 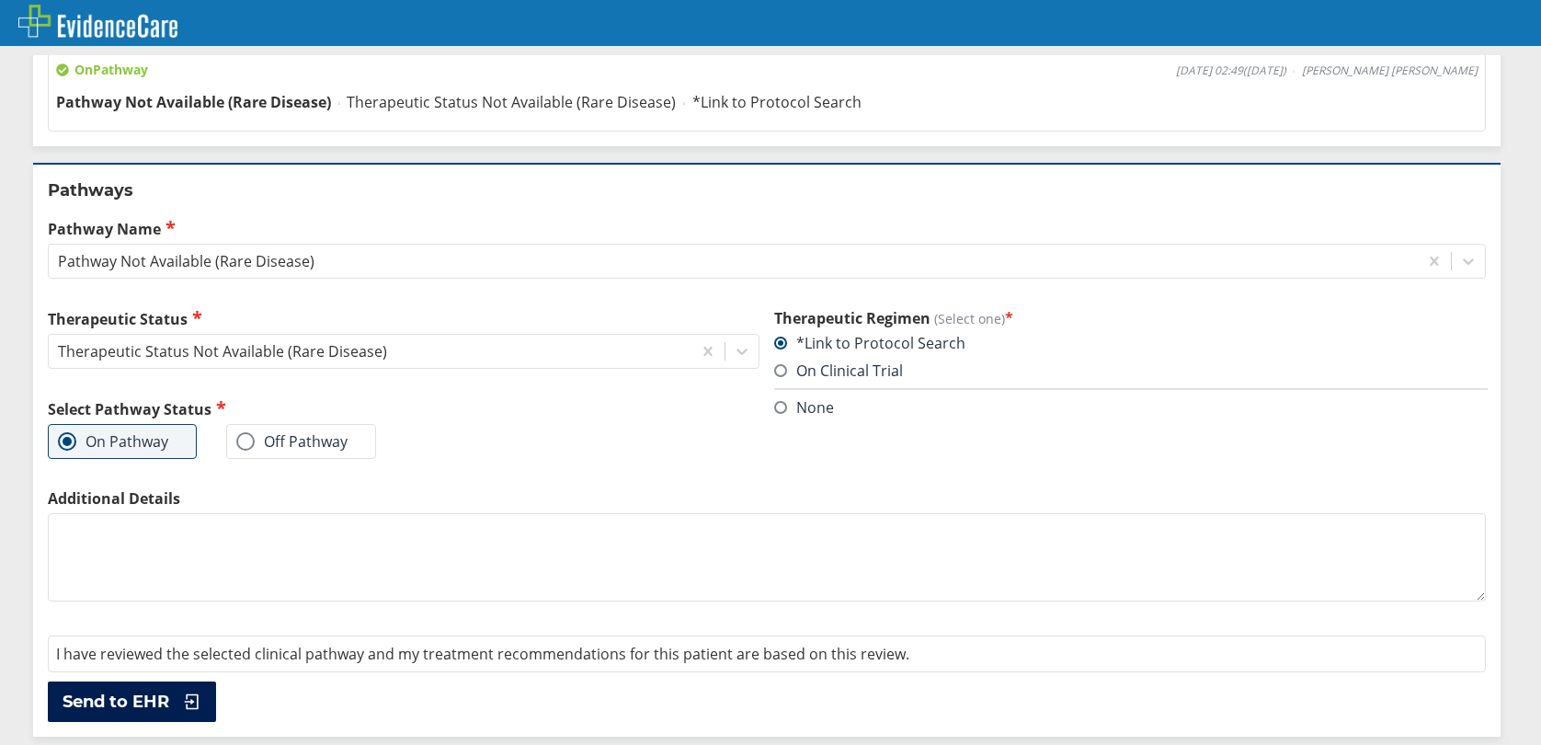 I want to click on button: Send to EHR, so click(x=131, y=702).